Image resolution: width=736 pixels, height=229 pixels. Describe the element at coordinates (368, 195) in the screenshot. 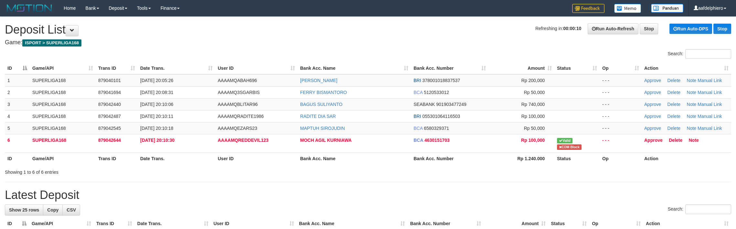

I see `h1: Latest Deposit` at that location.